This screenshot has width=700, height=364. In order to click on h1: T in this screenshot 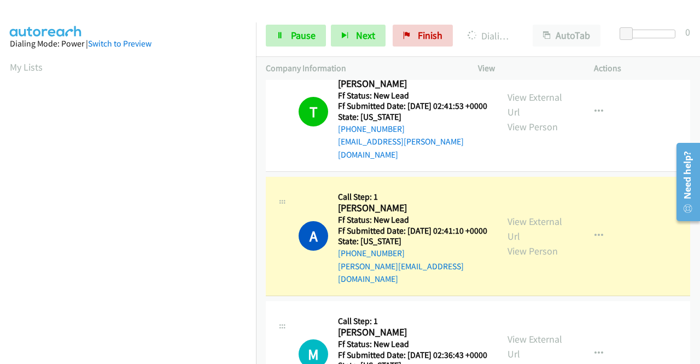, I will do `click(313, 112)`.